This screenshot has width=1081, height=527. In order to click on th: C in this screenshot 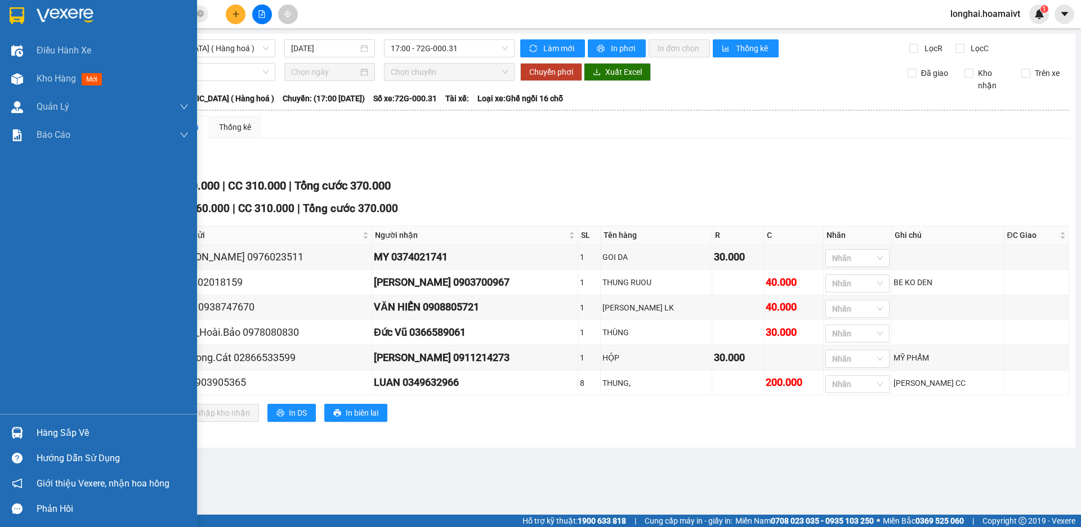, I will do `click(794, 235)`.